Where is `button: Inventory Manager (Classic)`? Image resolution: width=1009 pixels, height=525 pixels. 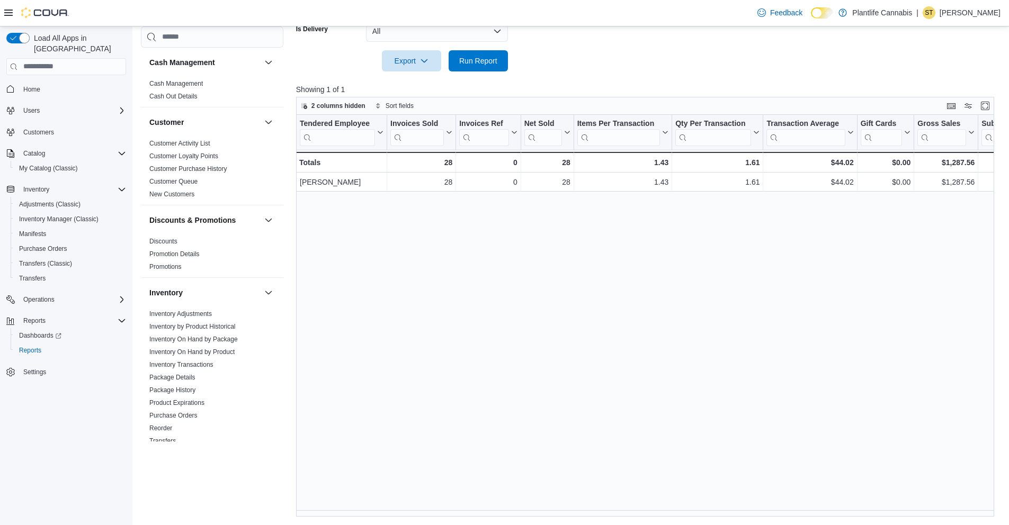
button: Inventory Manager (Classic) is located at coordinates (70, 219).